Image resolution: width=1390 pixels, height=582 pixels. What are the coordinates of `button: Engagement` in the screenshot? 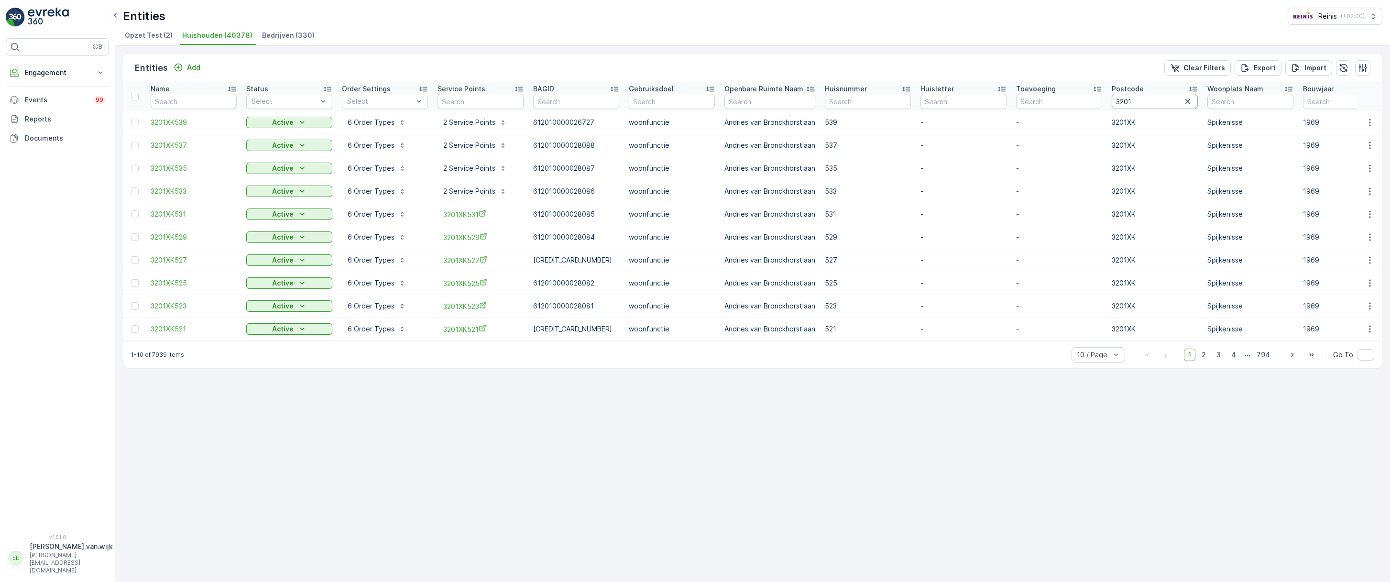 It's located at (57, 73).